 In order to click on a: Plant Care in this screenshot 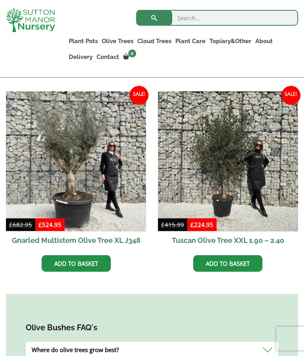, I will do `click(190, 41)`.